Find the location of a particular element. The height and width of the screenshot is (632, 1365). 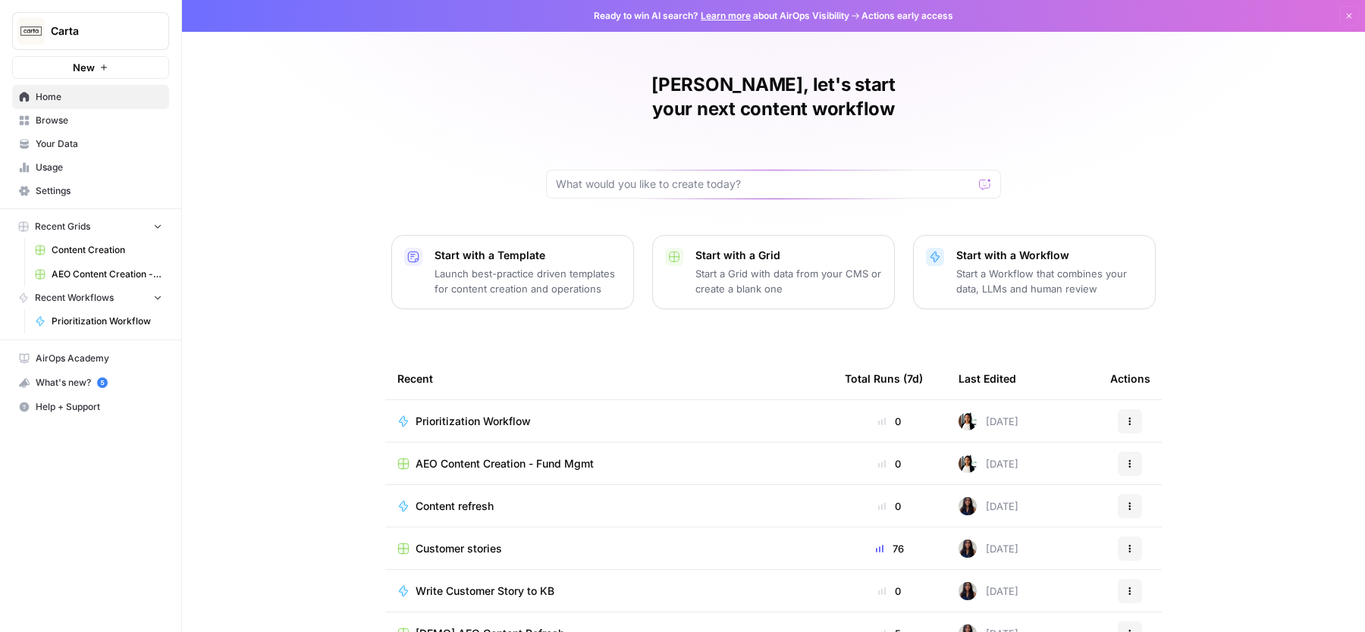

div: 76 is located at coordinates (889, 549).